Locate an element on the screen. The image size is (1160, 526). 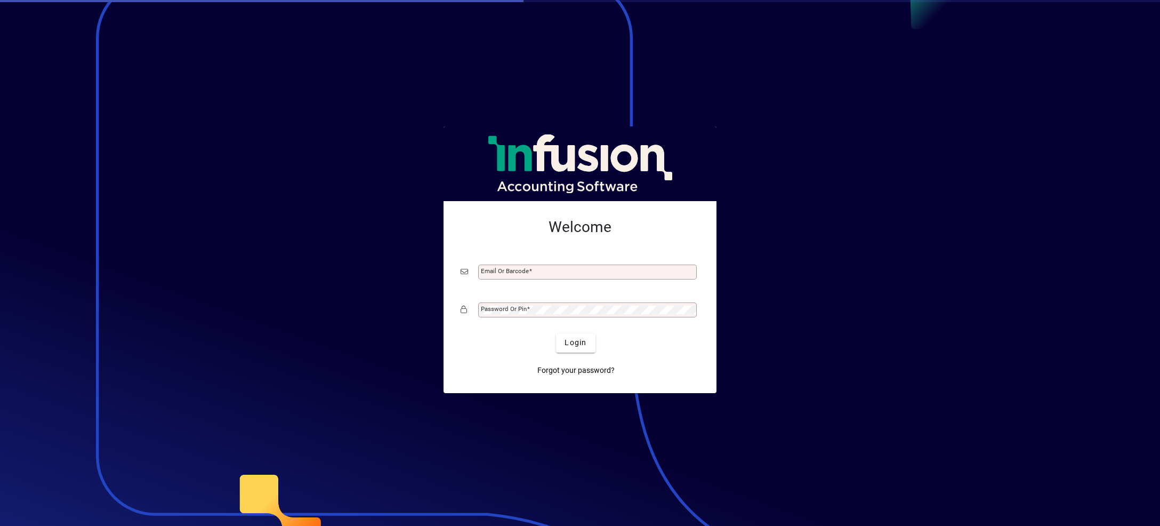
mat-label: Password or Pin is located at coordinates (504, 309).